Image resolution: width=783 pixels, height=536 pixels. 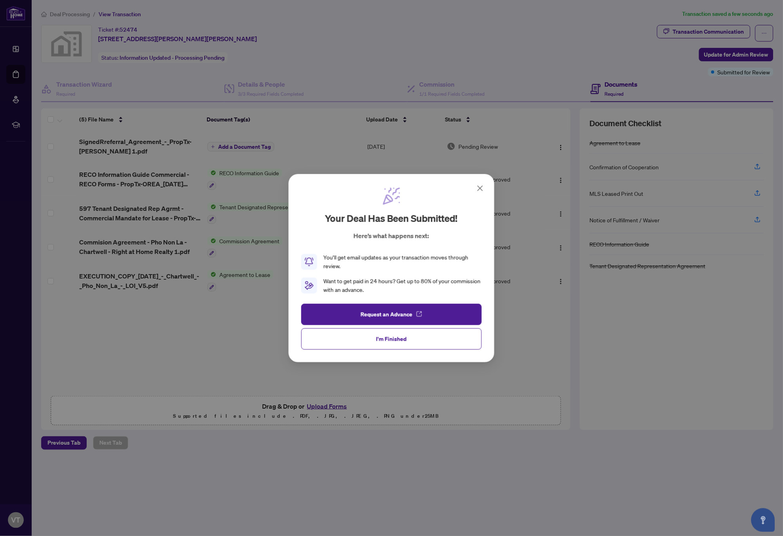 What do you see at coordinates (391, 236) in the screenshot?
I see `p: Here’s what happens next:` at bounding box center [391, 236].